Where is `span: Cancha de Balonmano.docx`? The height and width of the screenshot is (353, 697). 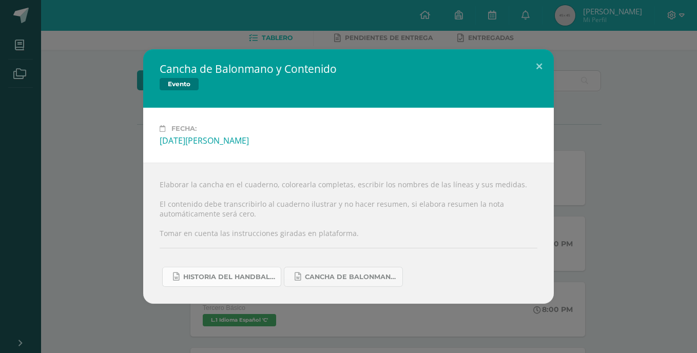 span: Cancha de Balonmano.docx is located at coordinates (351, 277).